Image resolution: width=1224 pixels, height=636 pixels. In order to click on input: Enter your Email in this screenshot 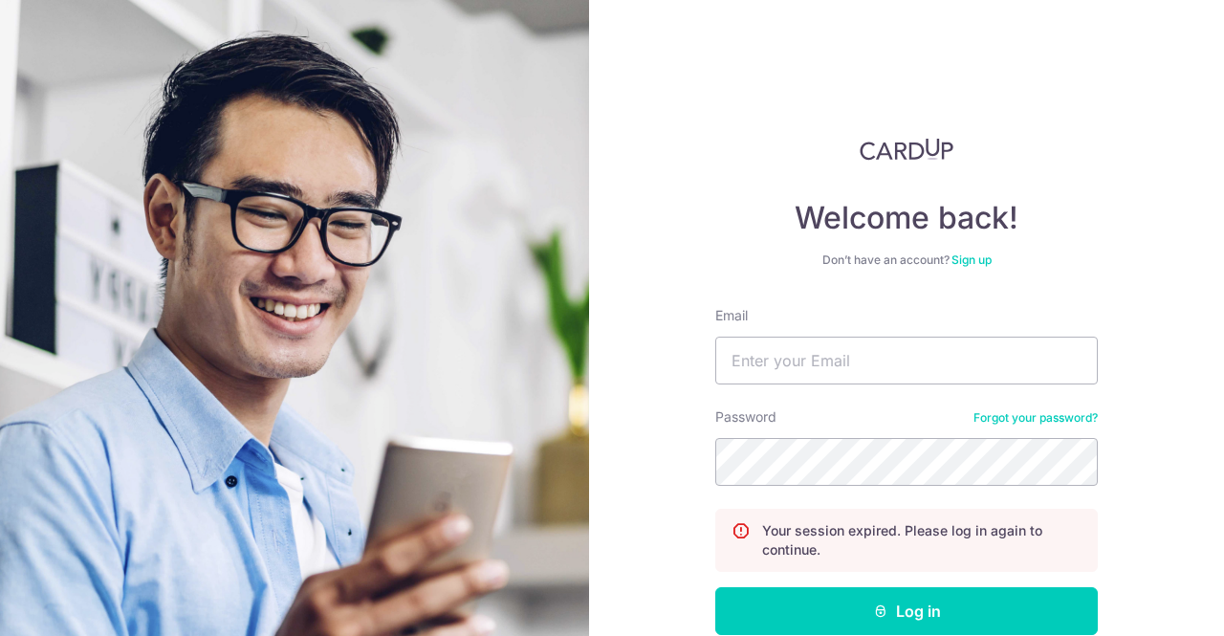, I will do `click(906, 360)`.